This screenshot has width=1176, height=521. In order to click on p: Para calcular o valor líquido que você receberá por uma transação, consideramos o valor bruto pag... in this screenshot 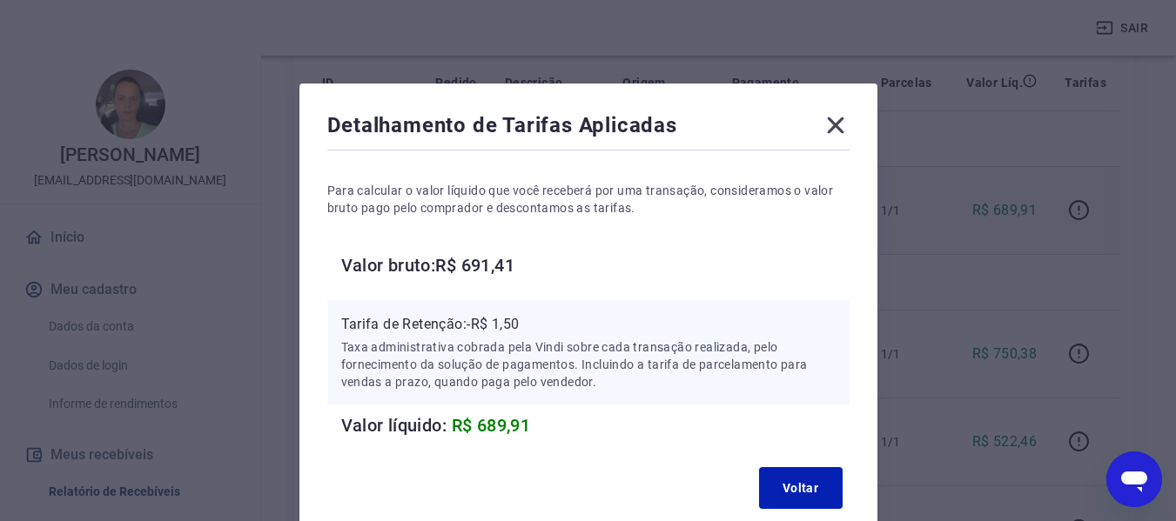, I will do `click(589, 199)`.